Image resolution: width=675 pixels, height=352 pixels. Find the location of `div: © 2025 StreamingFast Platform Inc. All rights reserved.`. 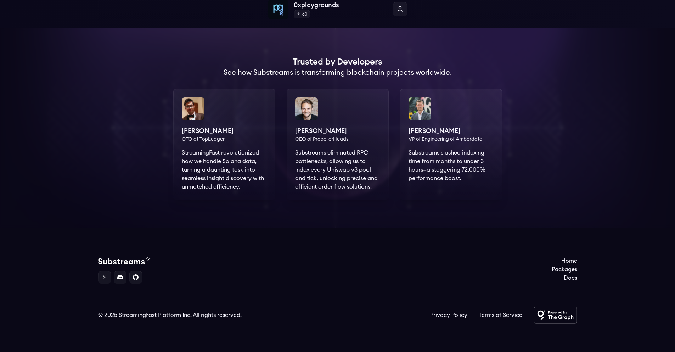

div: © 2025 StreamingFast Platform Inc. All rights reserved. is located at coordinates (170, 315).